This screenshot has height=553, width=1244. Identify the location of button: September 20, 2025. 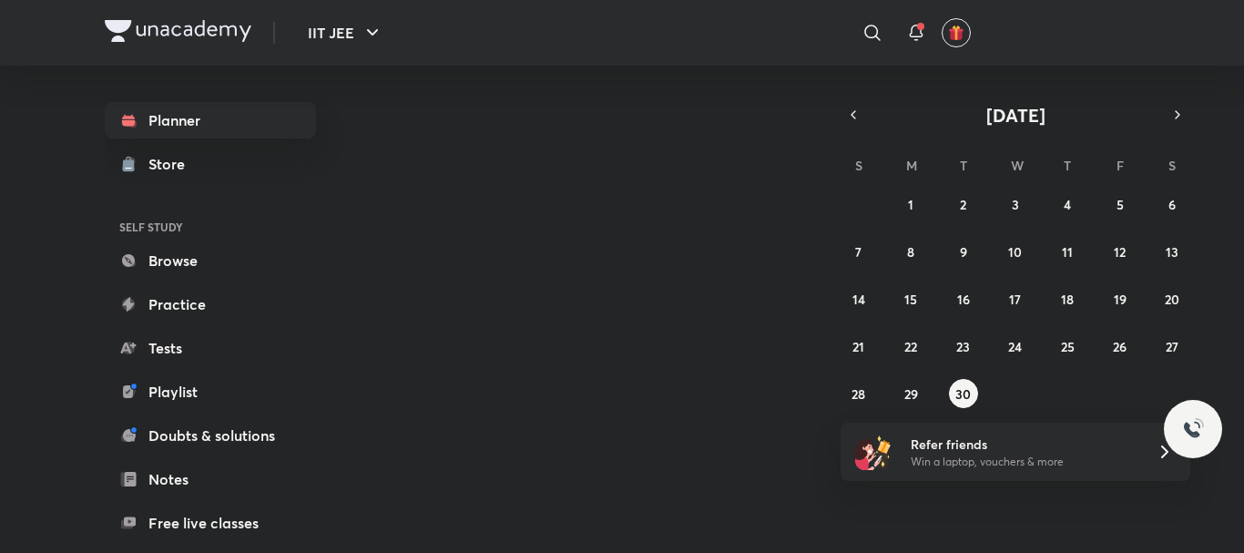
(1173, 299).